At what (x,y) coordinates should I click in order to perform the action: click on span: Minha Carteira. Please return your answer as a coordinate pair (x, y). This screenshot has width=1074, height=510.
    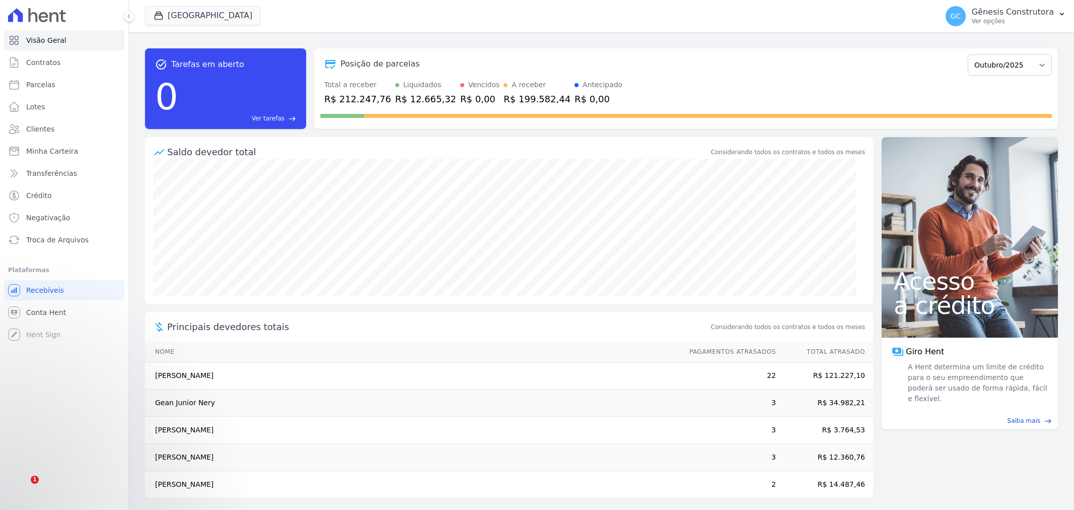
    Looking at the image, I should click on (52, 151).